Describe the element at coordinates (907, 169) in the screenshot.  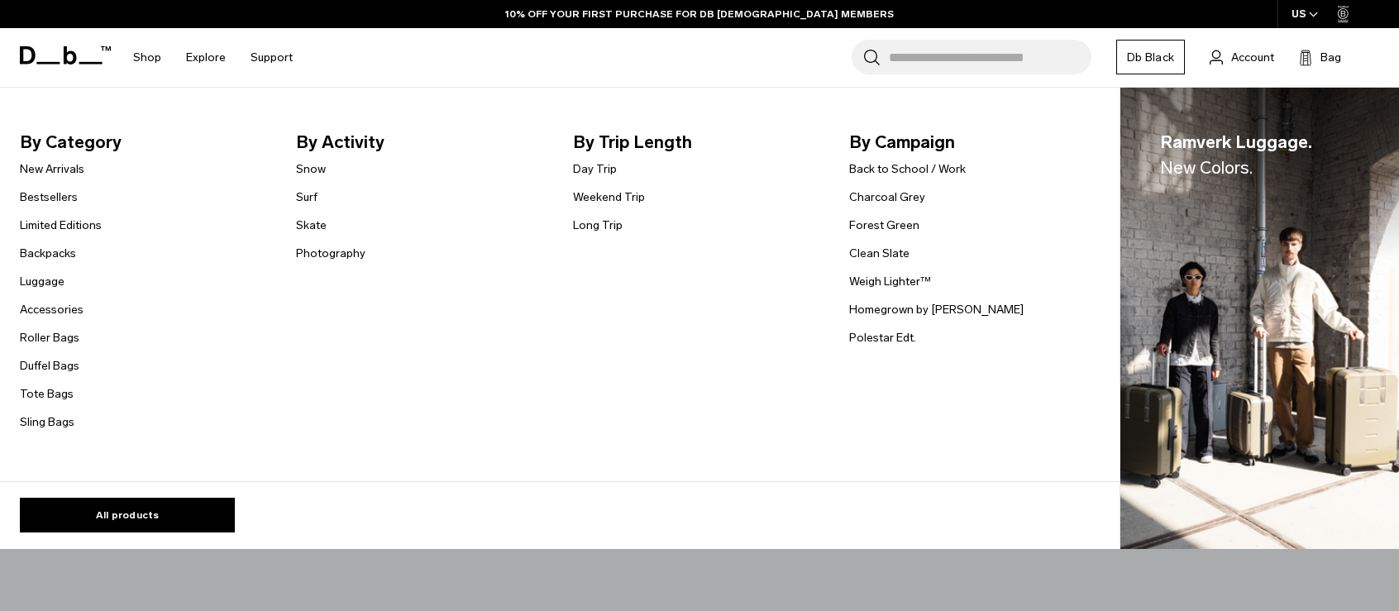
I see `a: Back to School / Work` at that location.